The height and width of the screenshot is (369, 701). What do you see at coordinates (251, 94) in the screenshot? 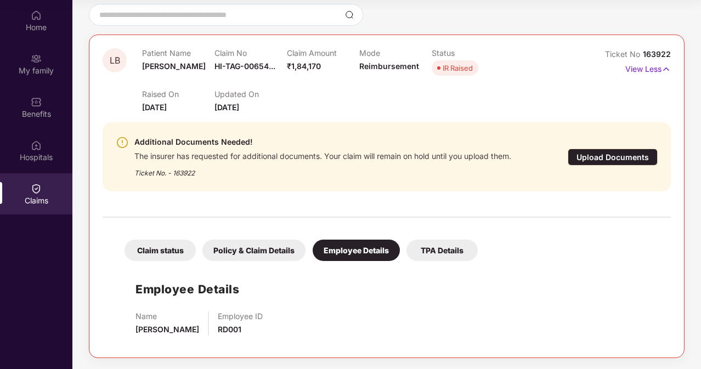
I see `p: Updated On` at bounding box center [251, 94].